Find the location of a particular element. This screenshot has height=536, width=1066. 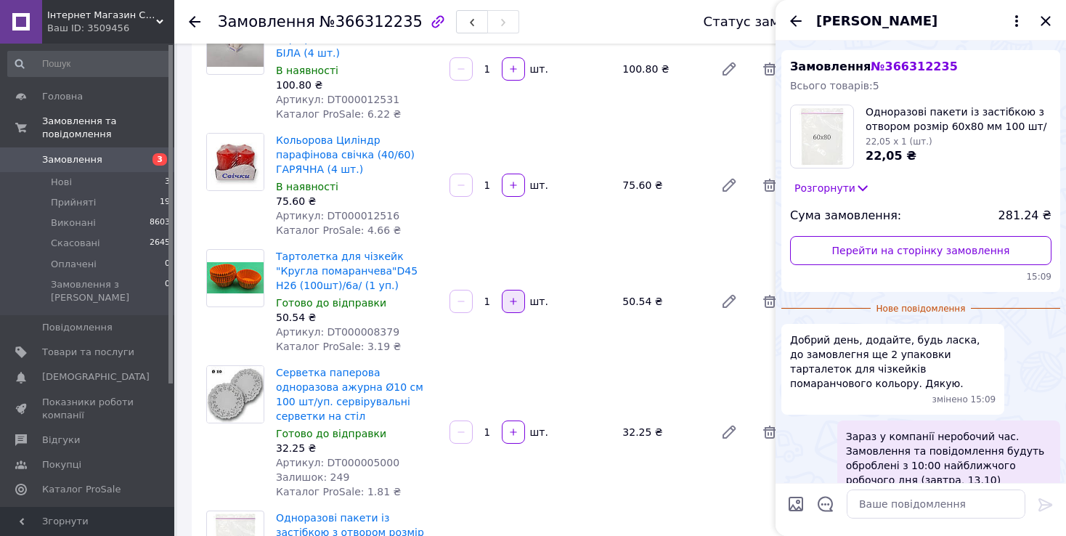

span: Повідомлення is located at coordinates (77, 327).